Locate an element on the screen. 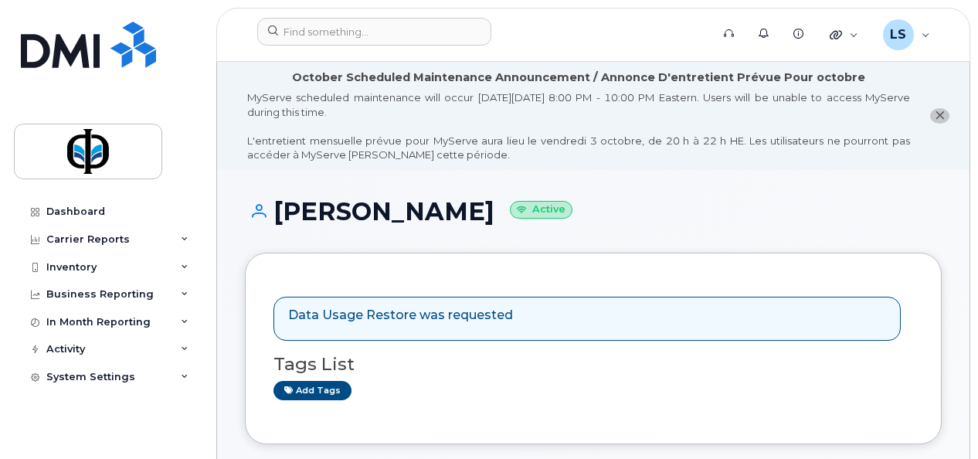 This screenshot has width=978, height=459. a: Add tags is located at coordinates (312, 390).